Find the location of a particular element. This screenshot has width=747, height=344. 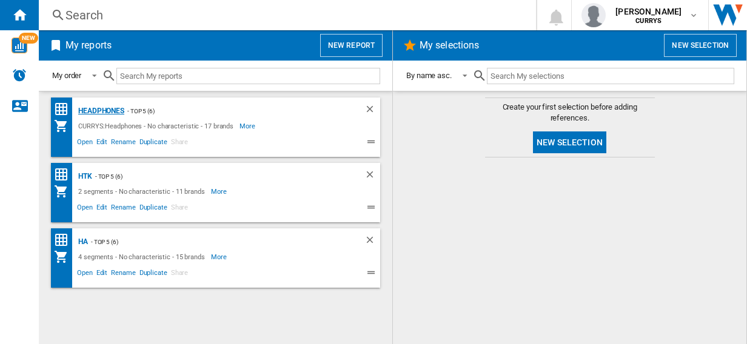

div: Search is located at coordinates (285, 15).